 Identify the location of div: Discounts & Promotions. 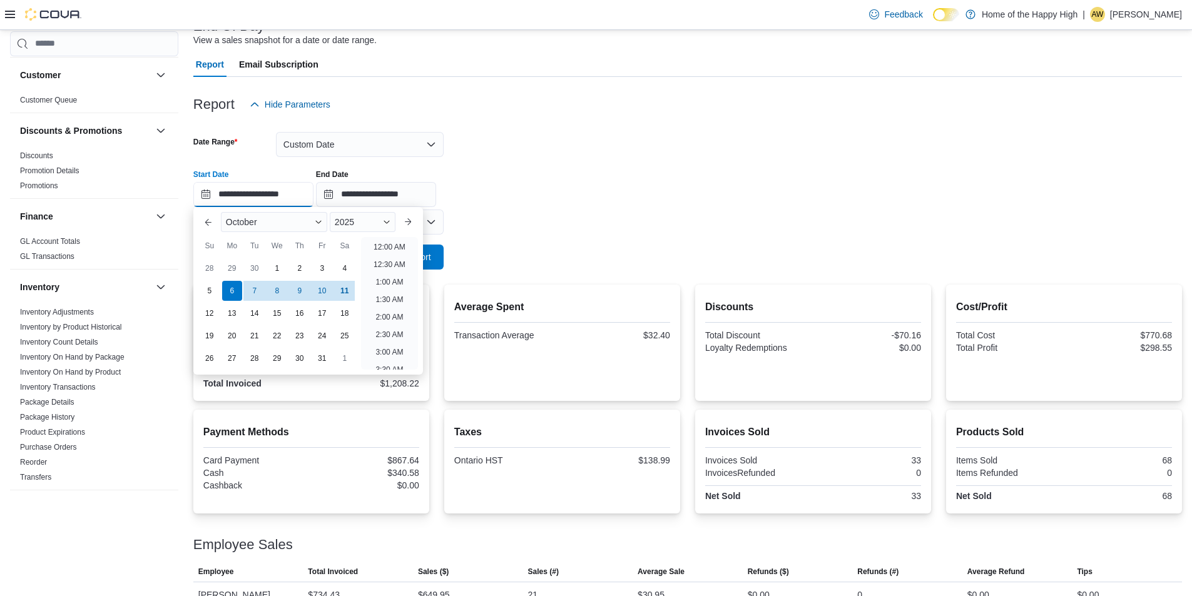
(94, 173).